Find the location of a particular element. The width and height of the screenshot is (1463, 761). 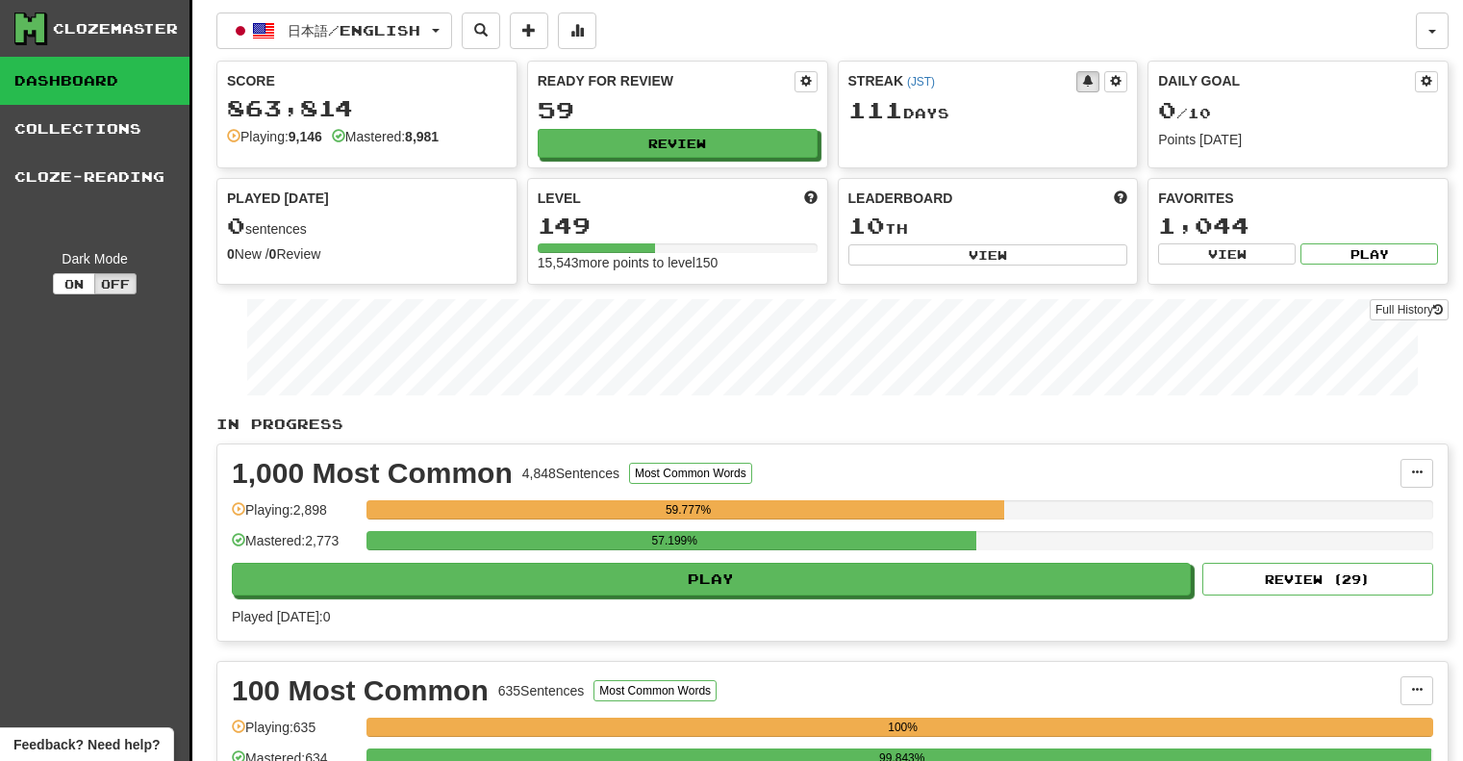

button: More stats is located at coordinates (577, 31).